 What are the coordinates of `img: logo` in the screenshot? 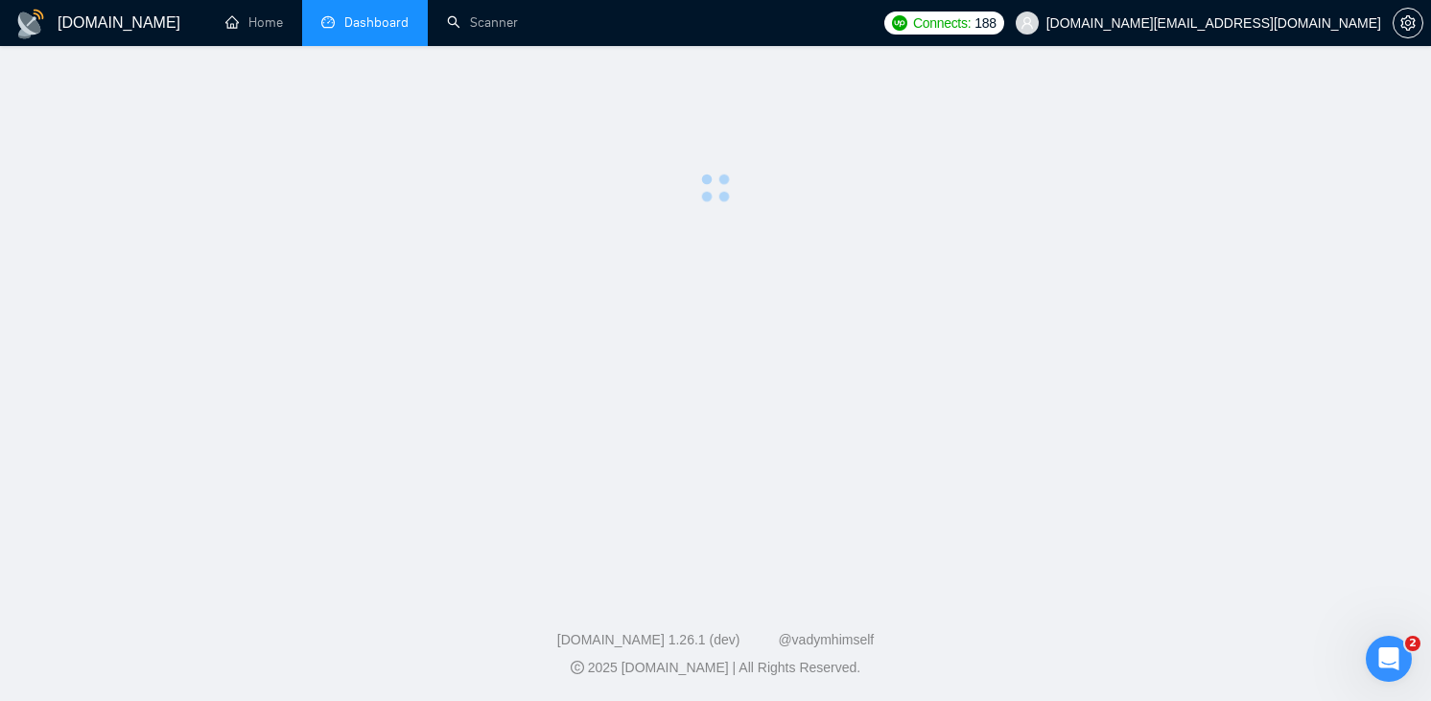 It's located at (31, 24).